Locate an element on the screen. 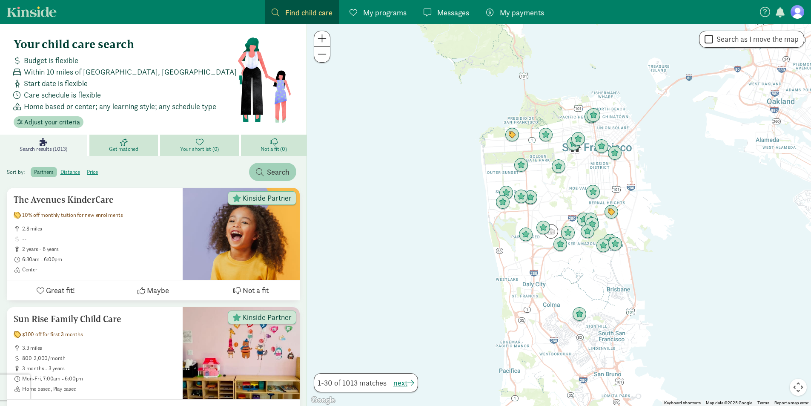 The image size is (811, 406). span: Map data ©2025 Google is located at coordinates (729, 402).